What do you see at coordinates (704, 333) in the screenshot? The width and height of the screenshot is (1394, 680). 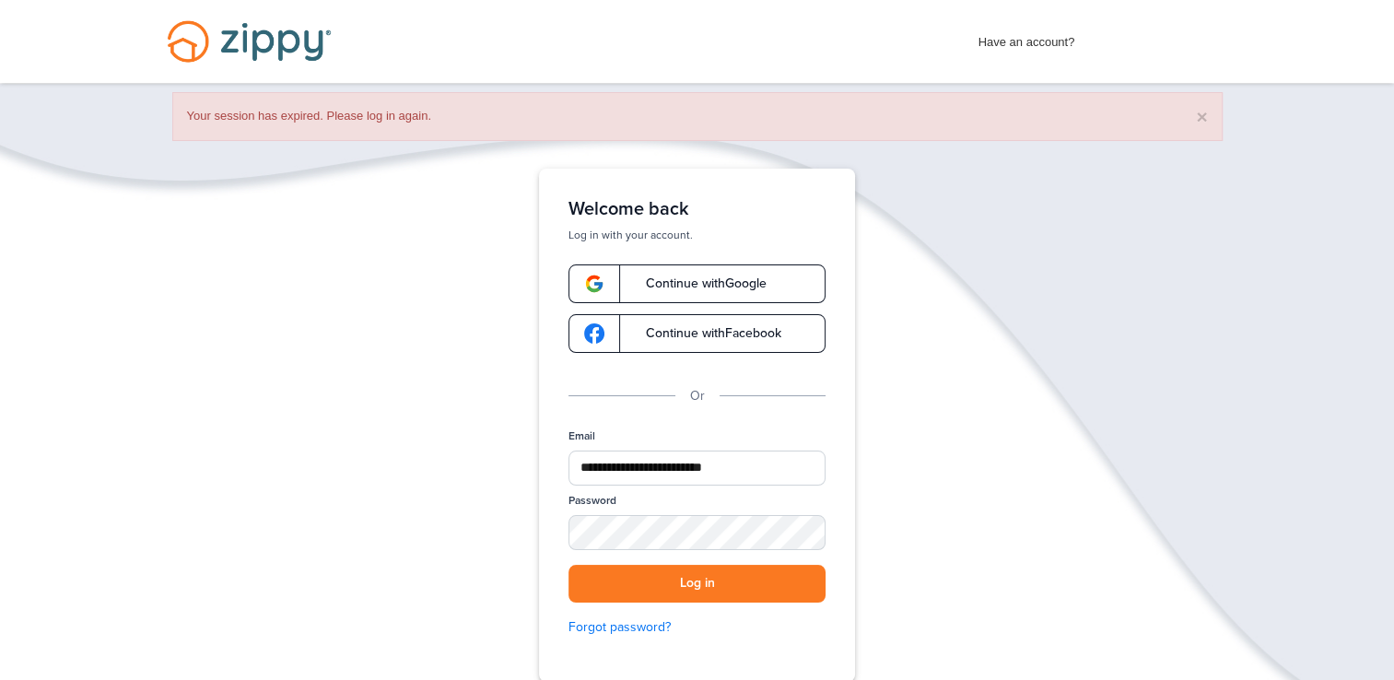 I see `span: Continue with Facebook` at bounding box center [704, 333].